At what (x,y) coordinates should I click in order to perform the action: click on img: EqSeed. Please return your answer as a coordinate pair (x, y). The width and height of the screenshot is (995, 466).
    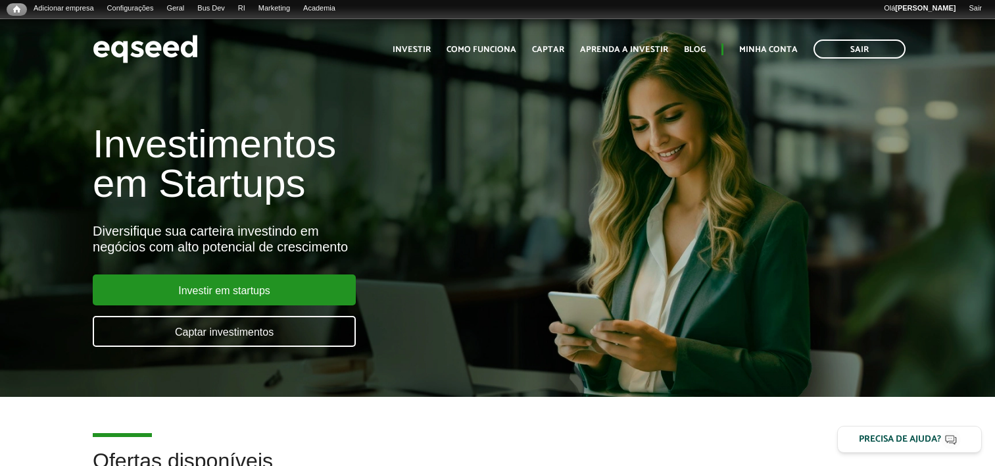
    Looking at the image, I should click on (145, 49).